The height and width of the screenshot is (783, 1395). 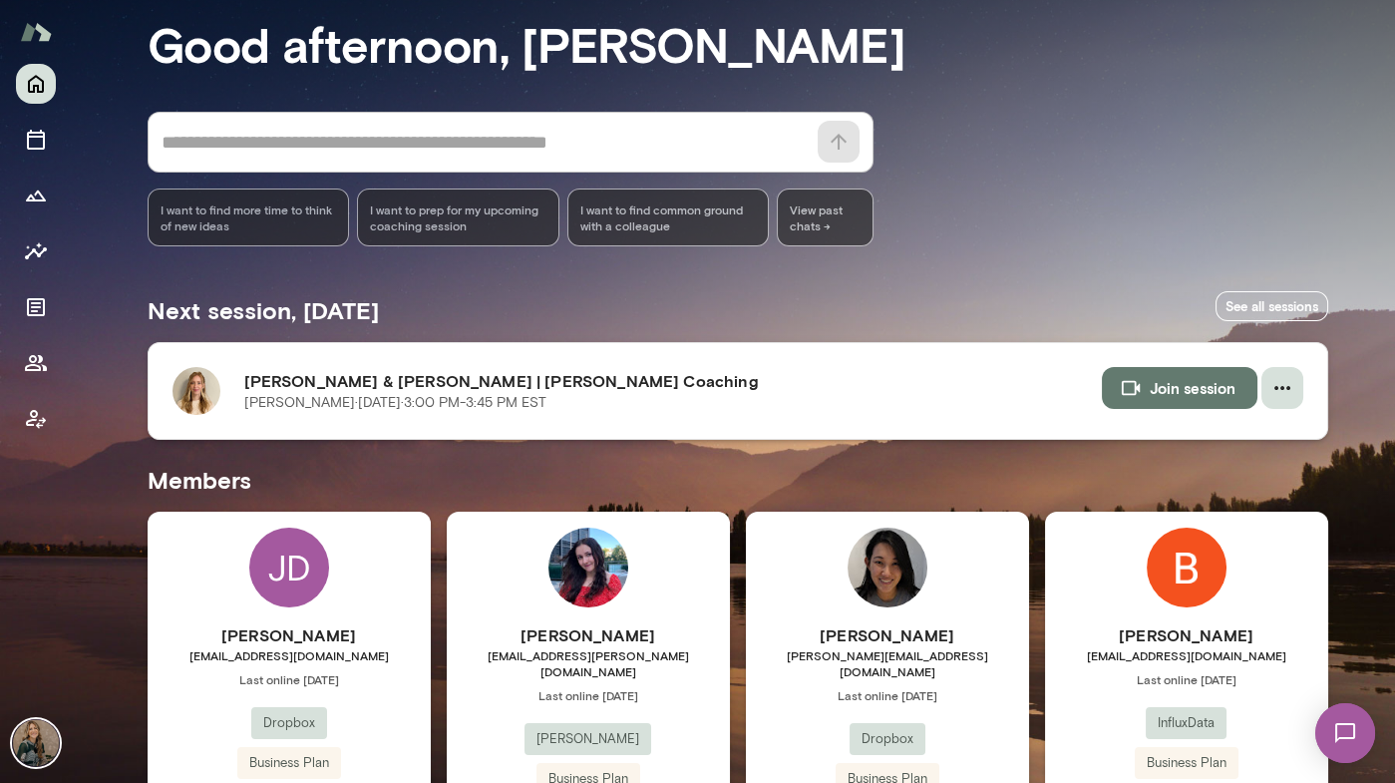 I want to click on button: Insights, so click(x=36, y=251).